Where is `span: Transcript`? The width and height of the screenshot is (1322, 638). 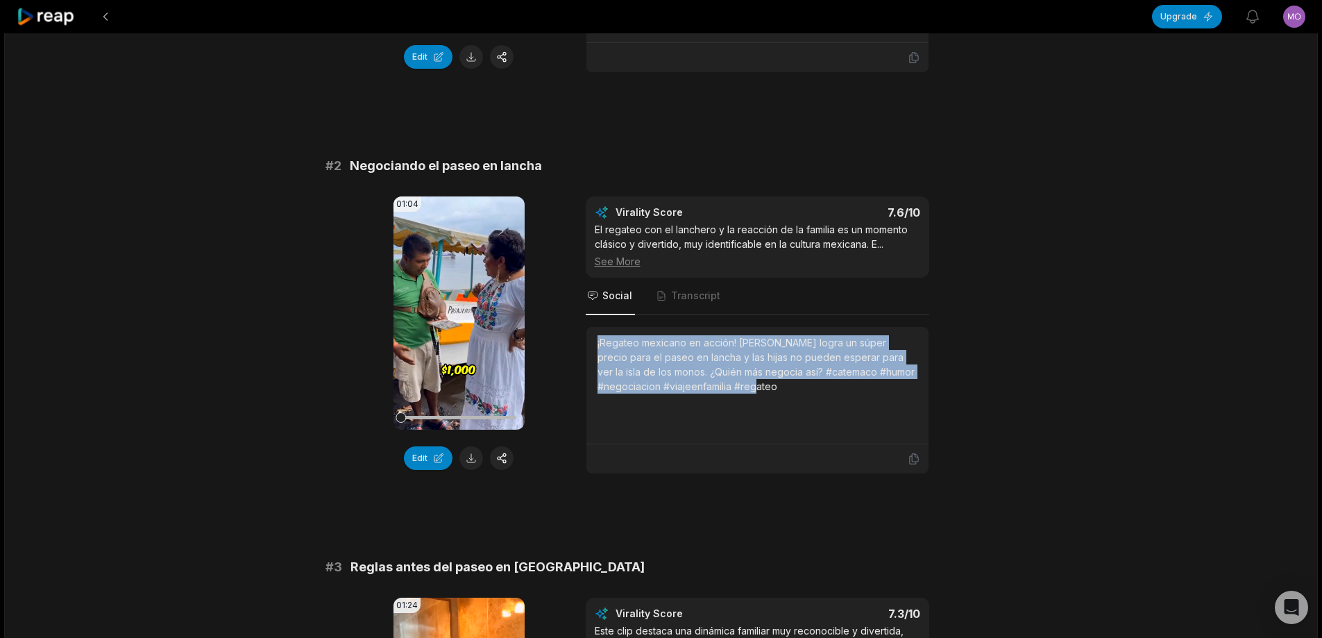 span: Transcript is located at coordinates (695, 296).